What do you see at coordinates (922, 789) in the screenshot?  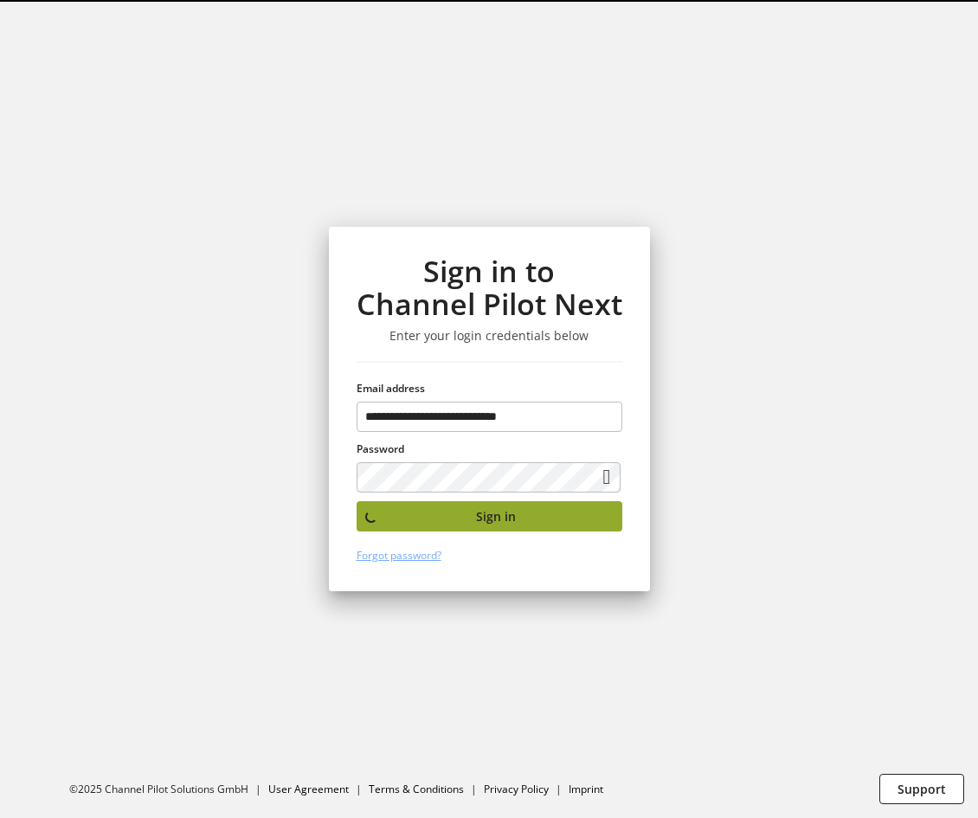 I see `span: Support` at bounding box center [922, 789].